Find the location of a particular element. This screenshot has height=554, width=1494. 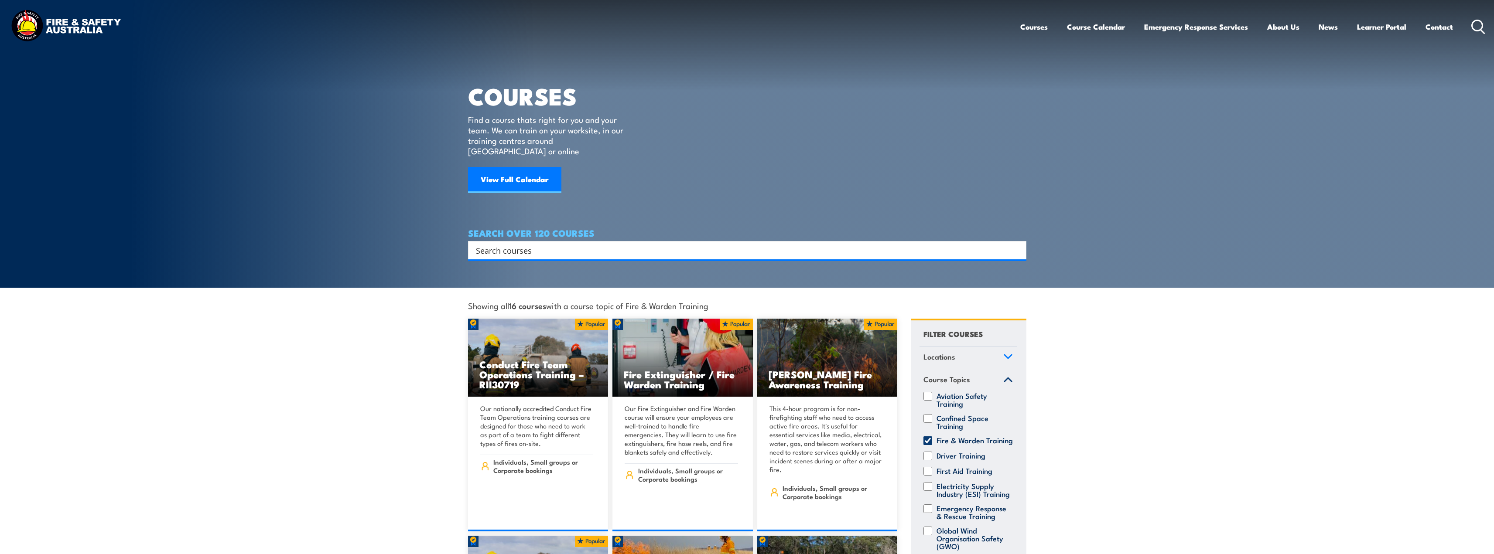

label: Emergency Response & Rescue Training is located at coordinates (974, 512).